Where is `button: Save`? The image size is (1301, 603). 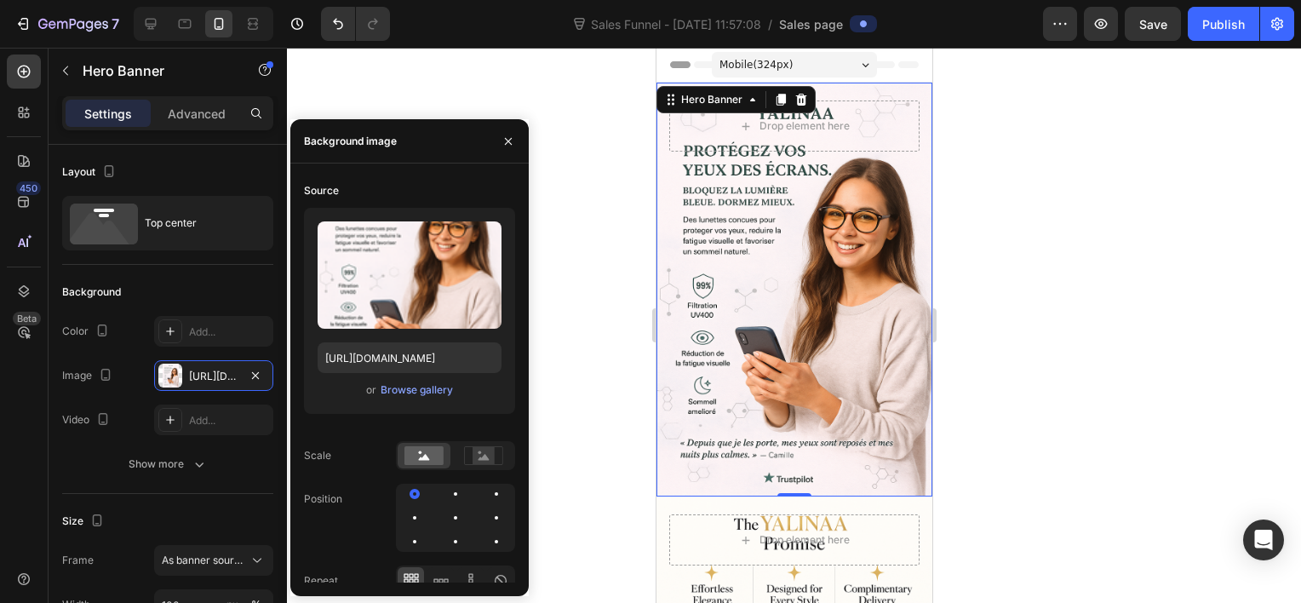
button: Save is located at coordinates (1153, 24).